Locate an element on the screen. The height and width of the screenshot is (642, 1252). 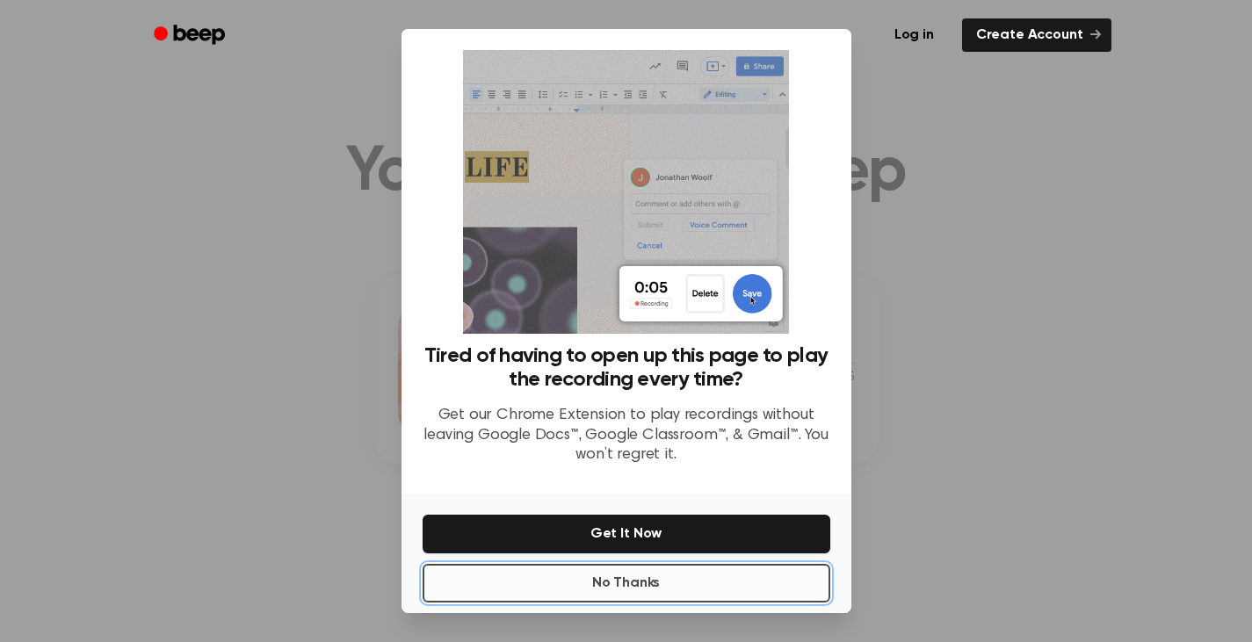
a: Beep is located at coordinates (191, 35).